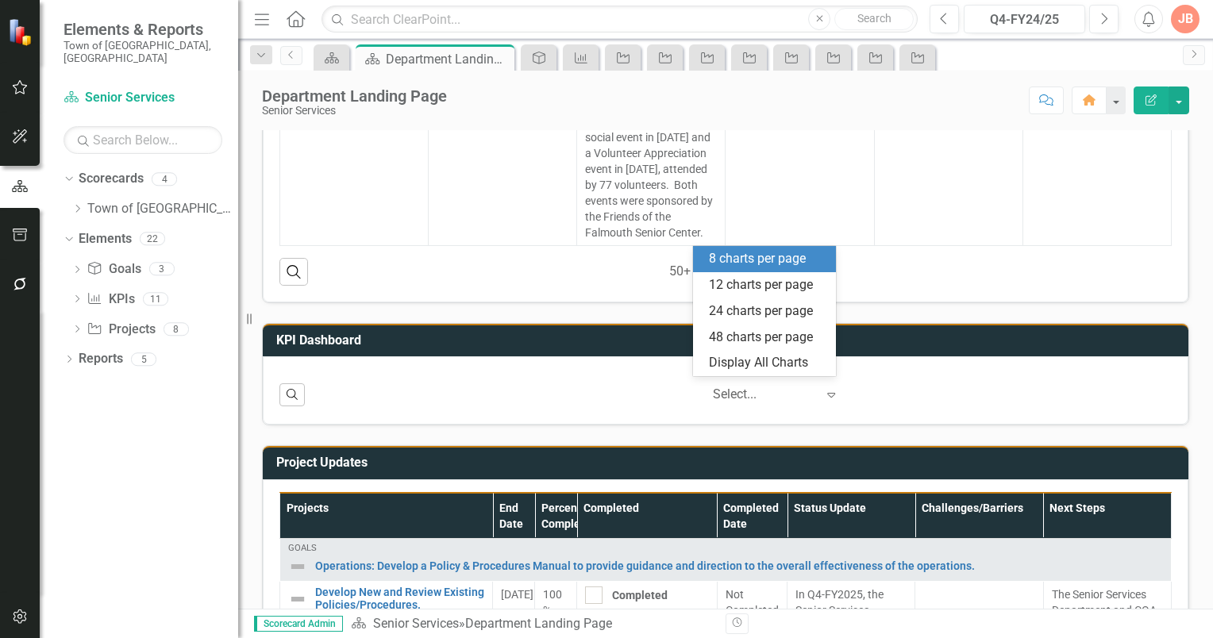 The height and width of the screenshot is (638, 1213). What do you see at coordinates (143, 29) in the screenshot?
I see `span: Elements & Reports` at bounding box center [143, 29].